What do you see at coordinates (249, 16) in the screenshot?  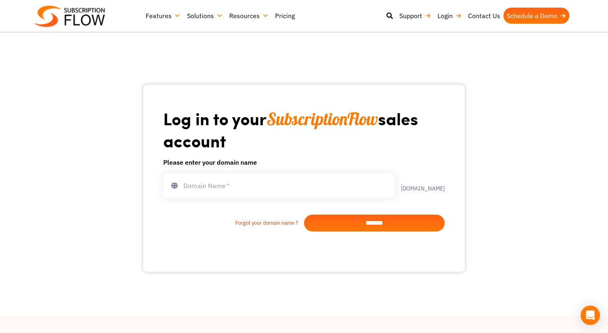 I see `a: Resources` at bounding box center [249, 16].